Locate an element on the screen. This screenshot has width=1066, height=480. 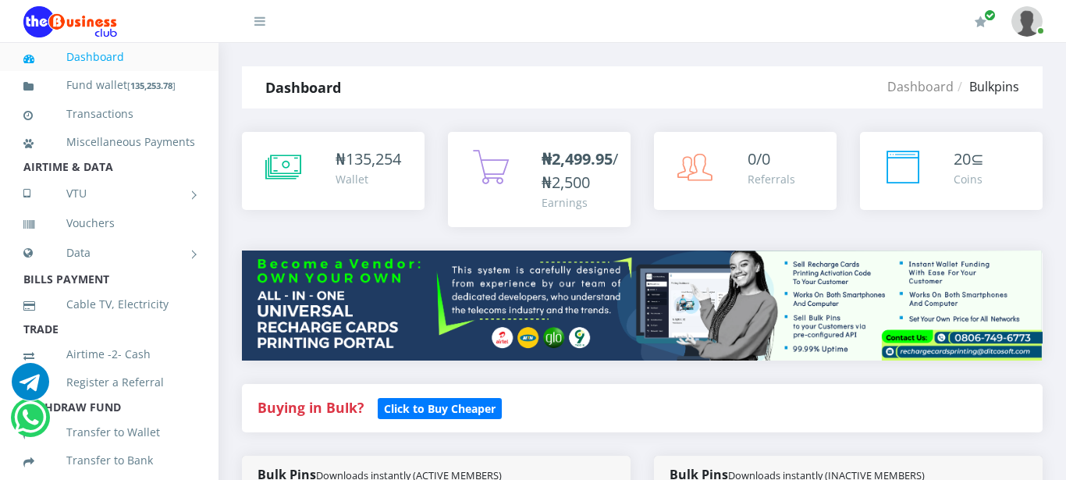
a: Transactions is located at coordinates (109, 114).